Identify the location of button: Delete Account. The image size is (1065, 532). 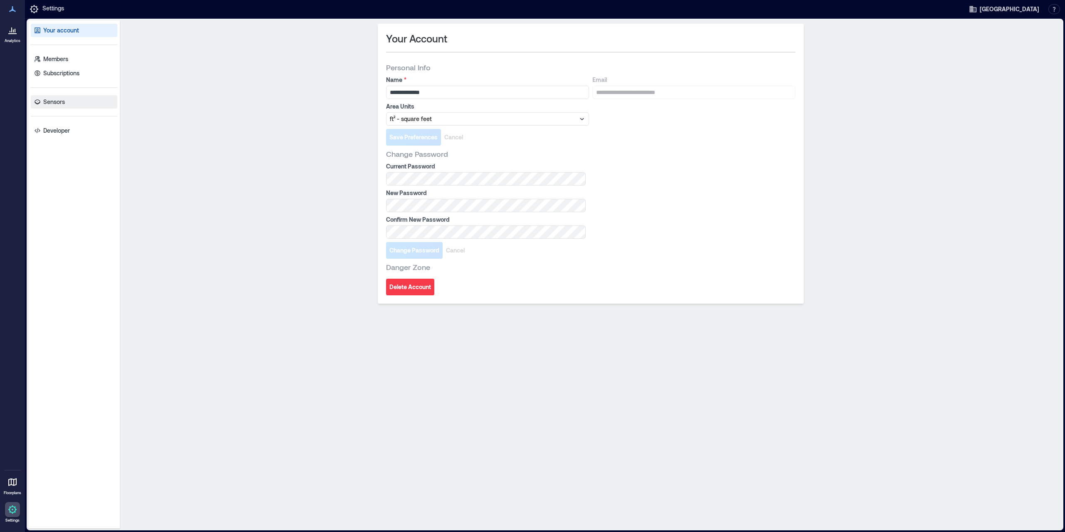
(410, 287).